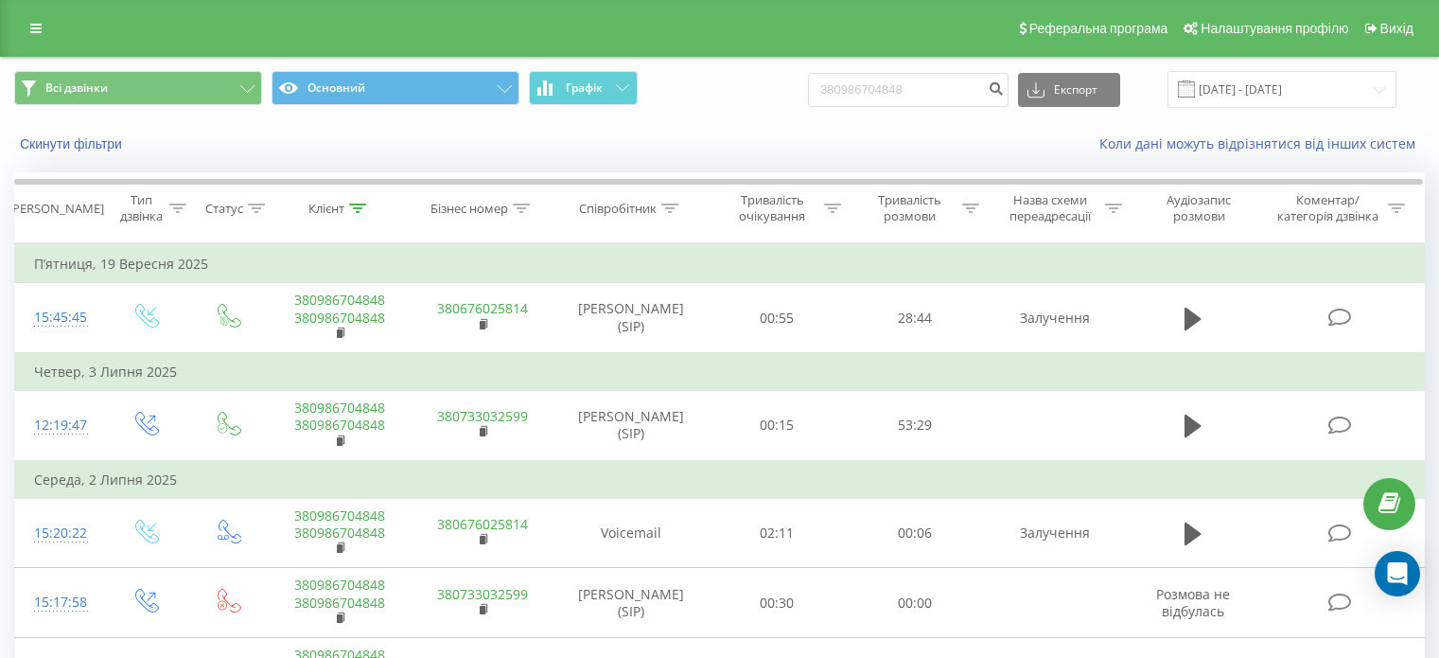  Describe the element at coordinates (777, 318) in the screenshot. I see `td: 00:55` at that location.